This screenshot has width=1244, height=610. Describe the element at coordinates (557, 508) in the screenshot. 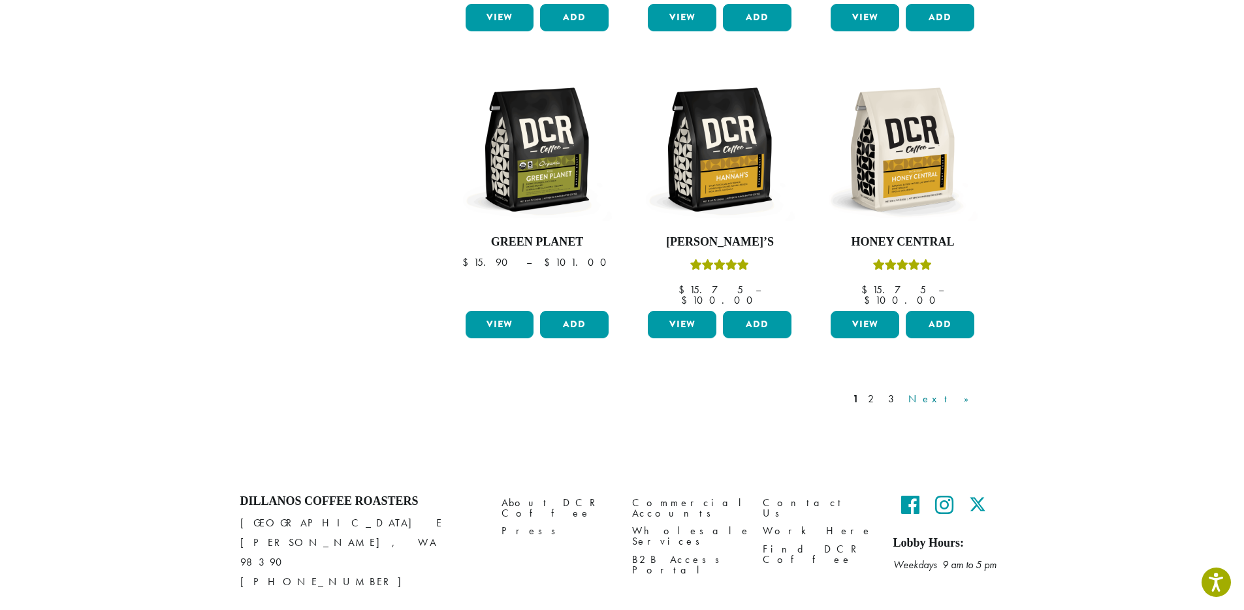

I see `a: About DCR Coffee` at that location.